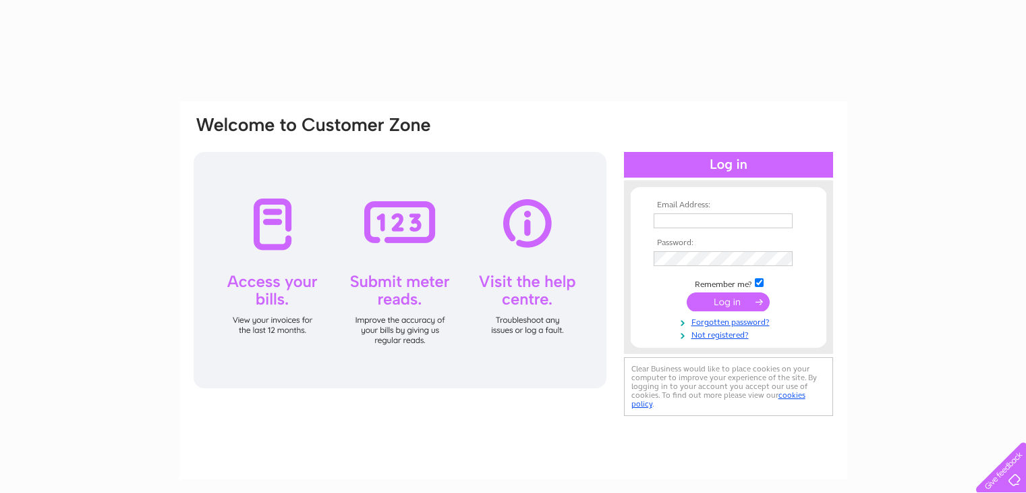  I want to click on th: Email Address:, so click(729, 205).